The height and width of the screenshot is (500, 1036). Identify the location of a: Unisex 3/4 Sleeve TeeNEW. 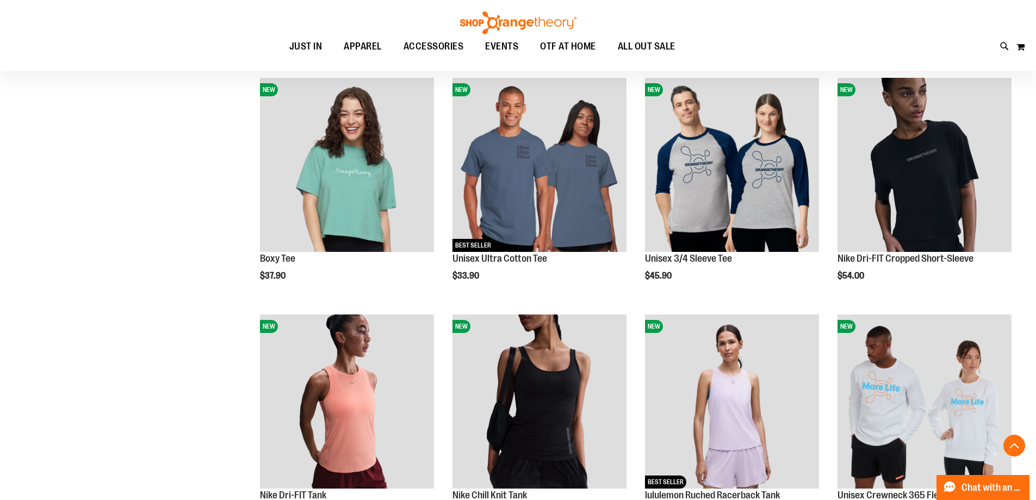
(732, 165).